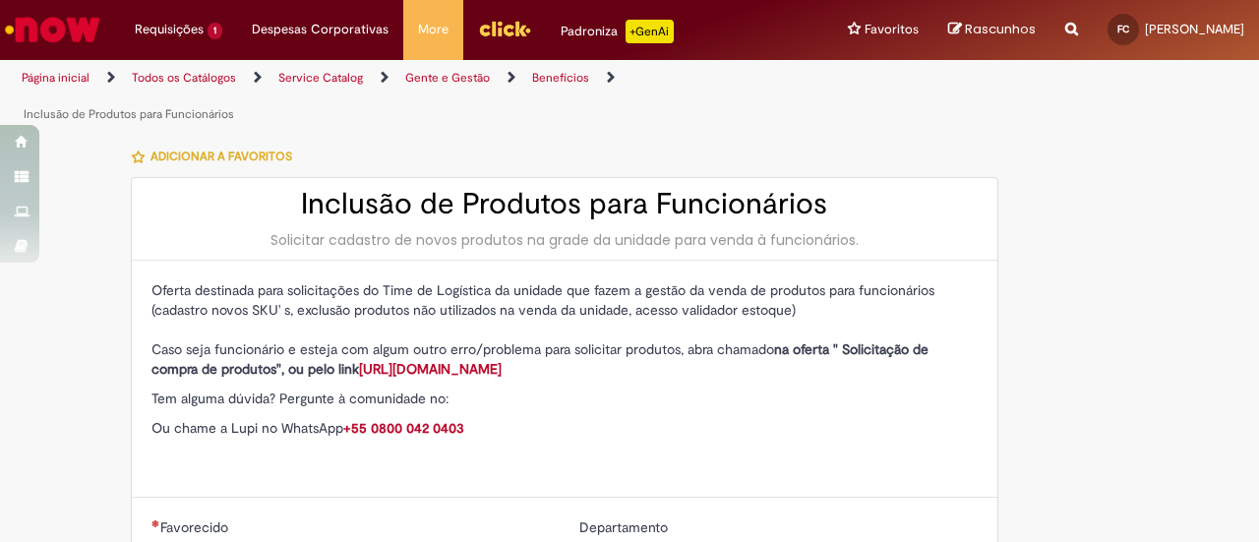 The image size is (1259, 542). What do you see at coordinates (129, 114) in the screenshot?
I see `a: Inclusão de Produtos para Funcionários` at bounding box center [129, 114].